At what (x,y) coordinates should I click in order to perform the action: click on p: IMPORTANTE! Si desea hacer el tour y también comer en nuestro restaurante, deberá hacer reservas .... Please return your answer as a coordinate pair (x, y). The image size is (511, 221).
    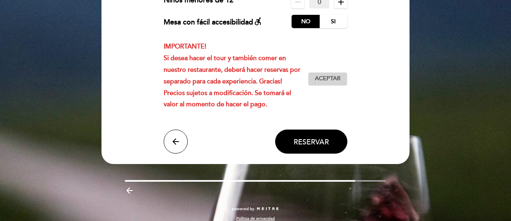
    Looking at the image, I should click on (233, 75).